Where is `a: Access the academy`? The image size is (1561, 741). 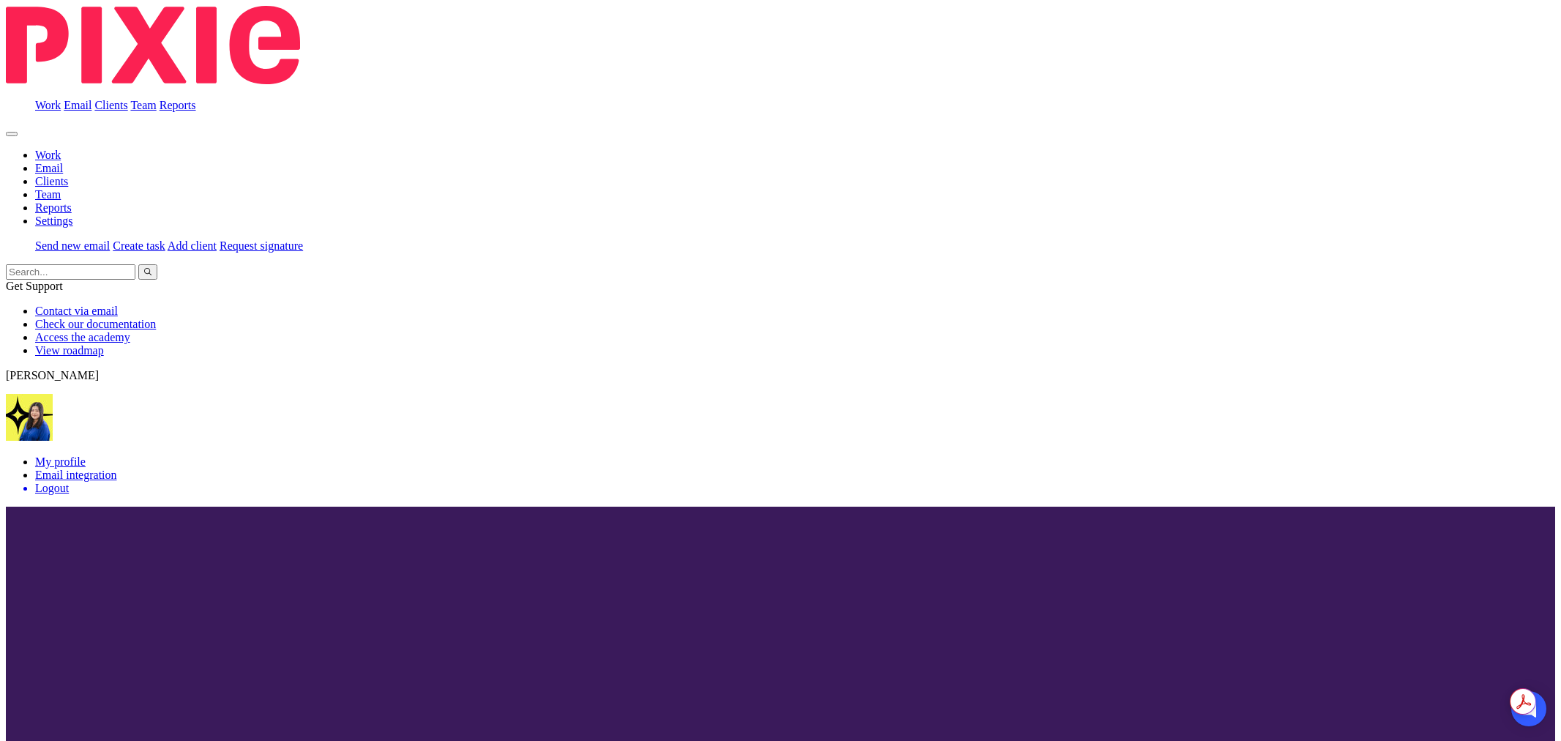
a: Access the academy is located at coordinates (83, 337).